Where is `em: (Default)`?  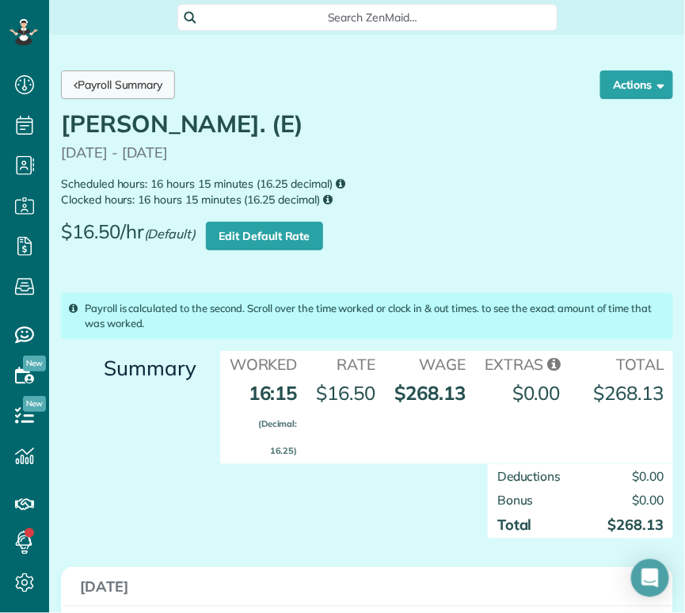 em: (Default) is located at coordinates (170, 234).